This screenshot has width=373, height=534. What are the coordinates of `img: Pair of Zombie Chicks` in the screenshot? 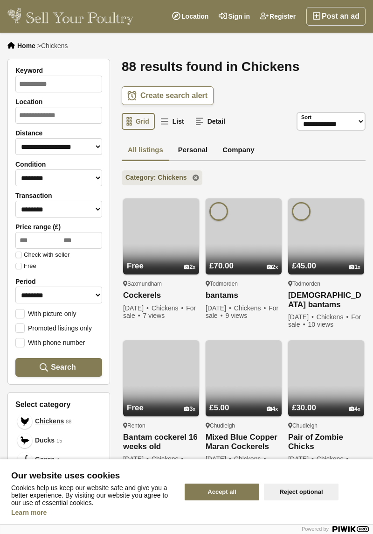 It's located at (326, 378).